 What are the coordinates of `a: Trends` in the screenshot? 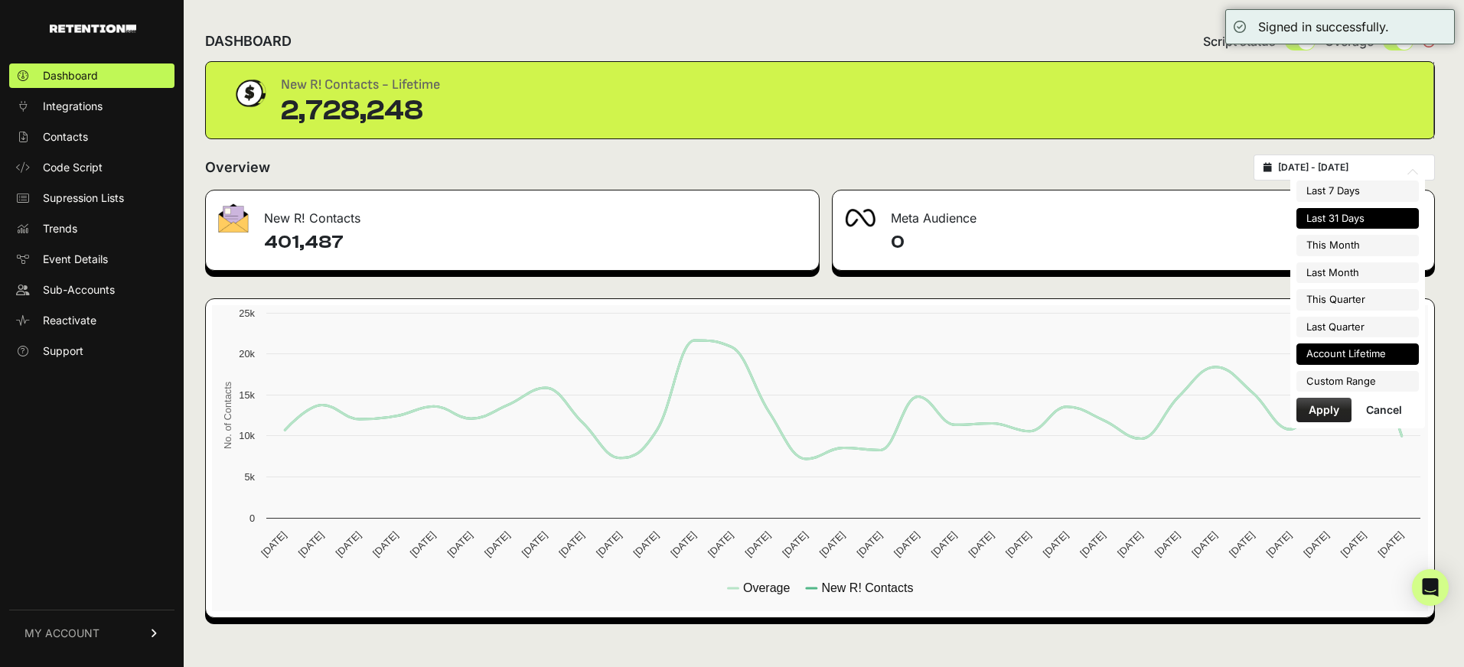 It's located at (92, 229).